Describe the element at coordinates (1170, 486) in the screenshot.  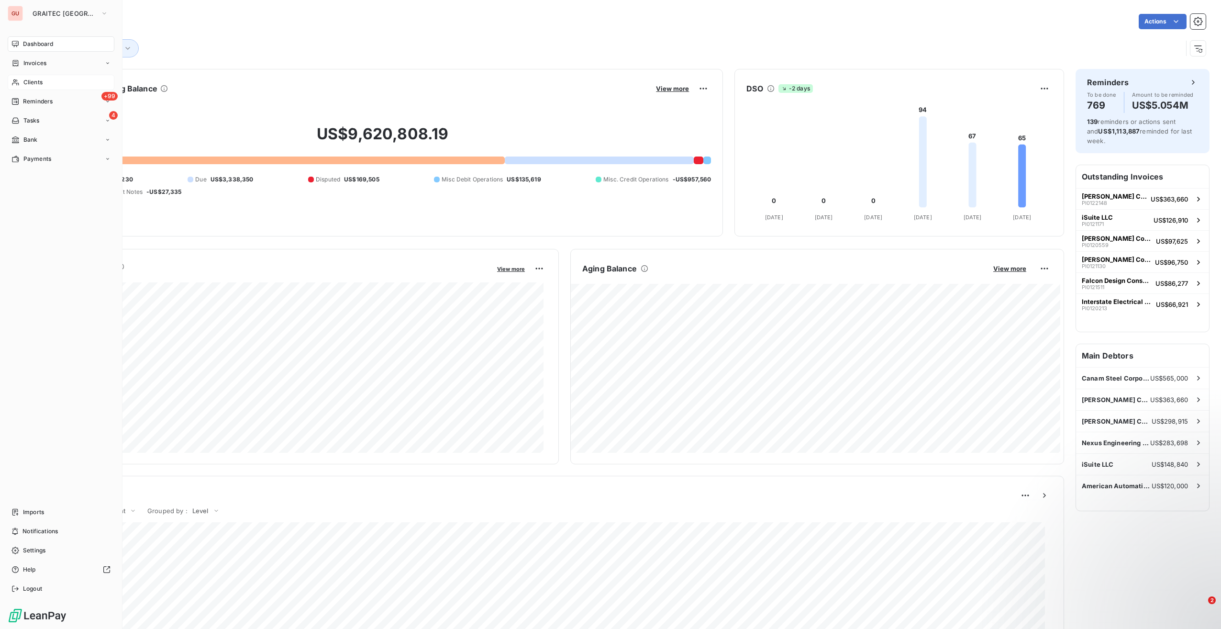
I see `span: US$120,000` at that location.